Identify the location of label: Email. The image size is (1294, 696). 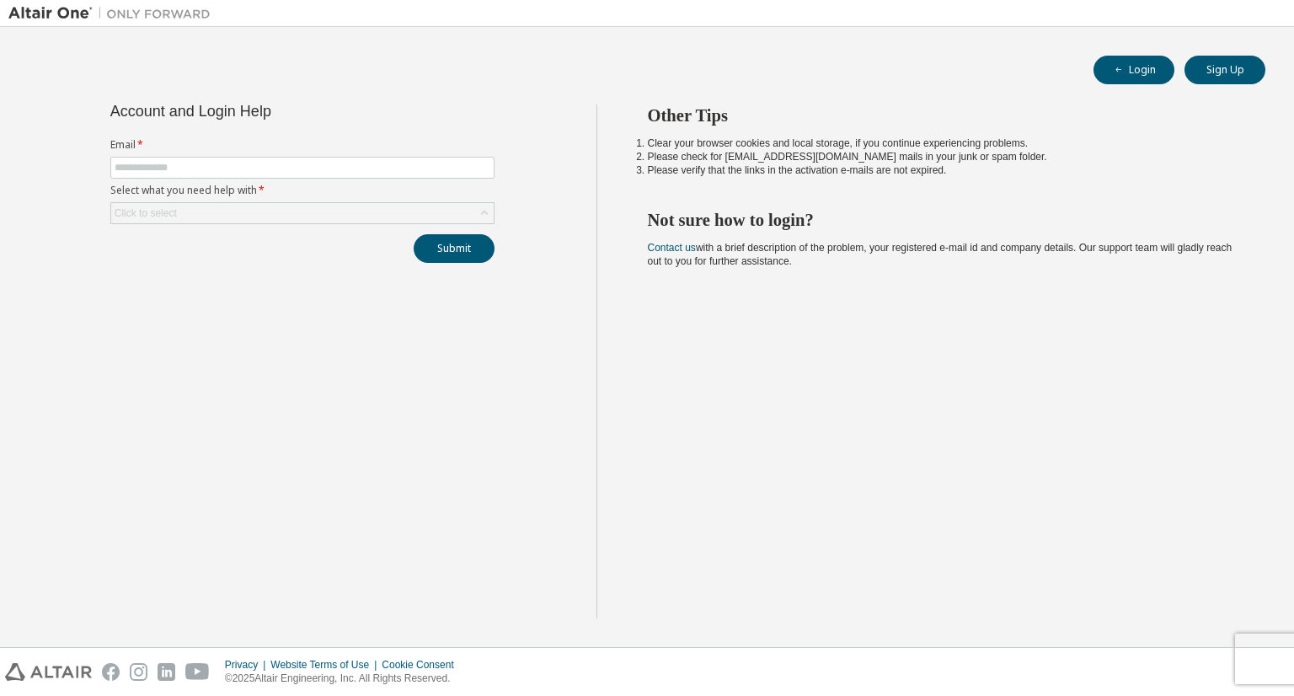
(302, 145).